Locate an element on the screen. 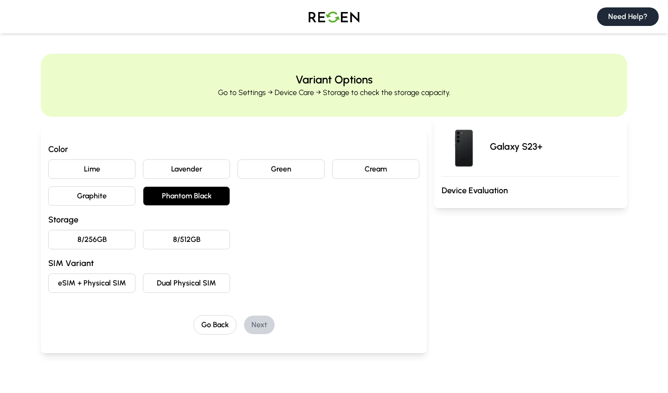  button: Lavender is located at coordinates (187, 169).